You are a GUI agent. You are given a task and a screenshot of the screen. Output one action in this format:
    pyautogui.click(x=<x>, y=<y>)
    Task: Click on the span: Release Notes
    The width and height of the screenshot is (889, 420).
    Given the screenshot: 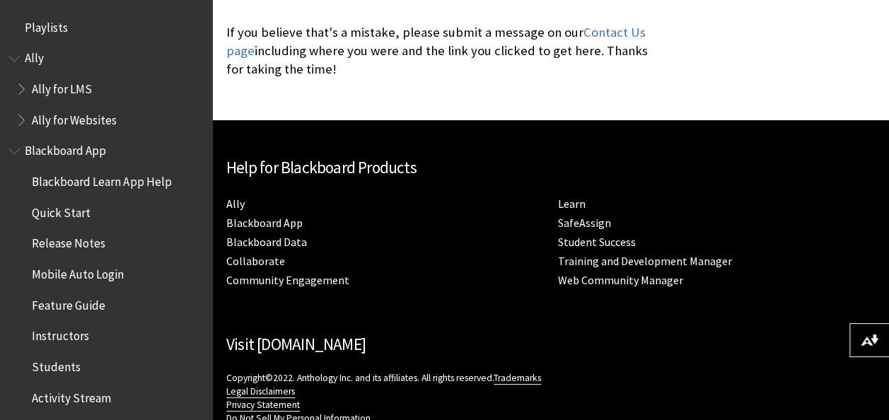 What is the action you would take?
    pyautogui.click(x=69, y=241)
    